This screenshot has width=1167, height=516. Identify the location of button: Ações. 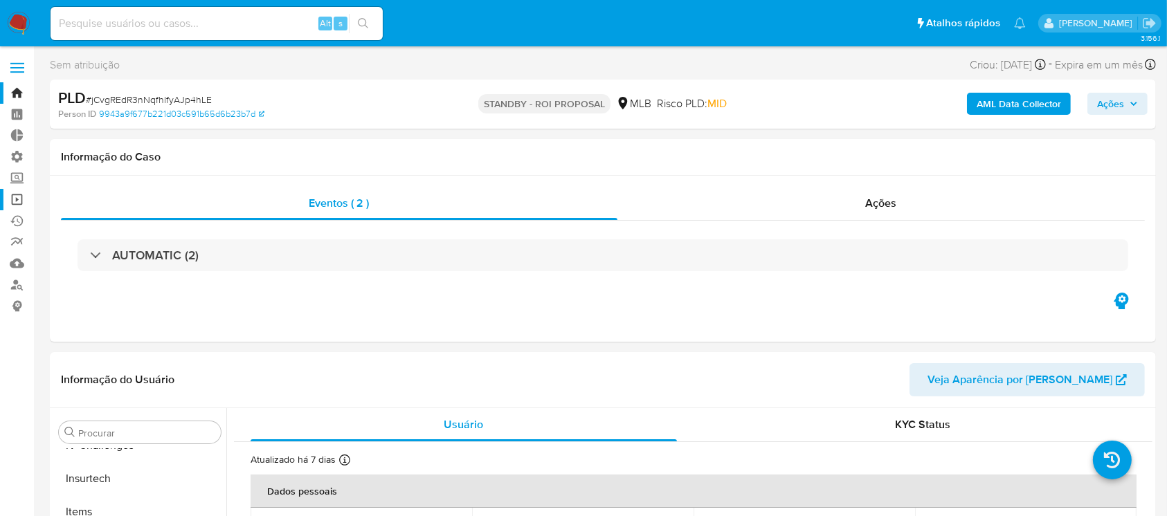
(1117, 104).